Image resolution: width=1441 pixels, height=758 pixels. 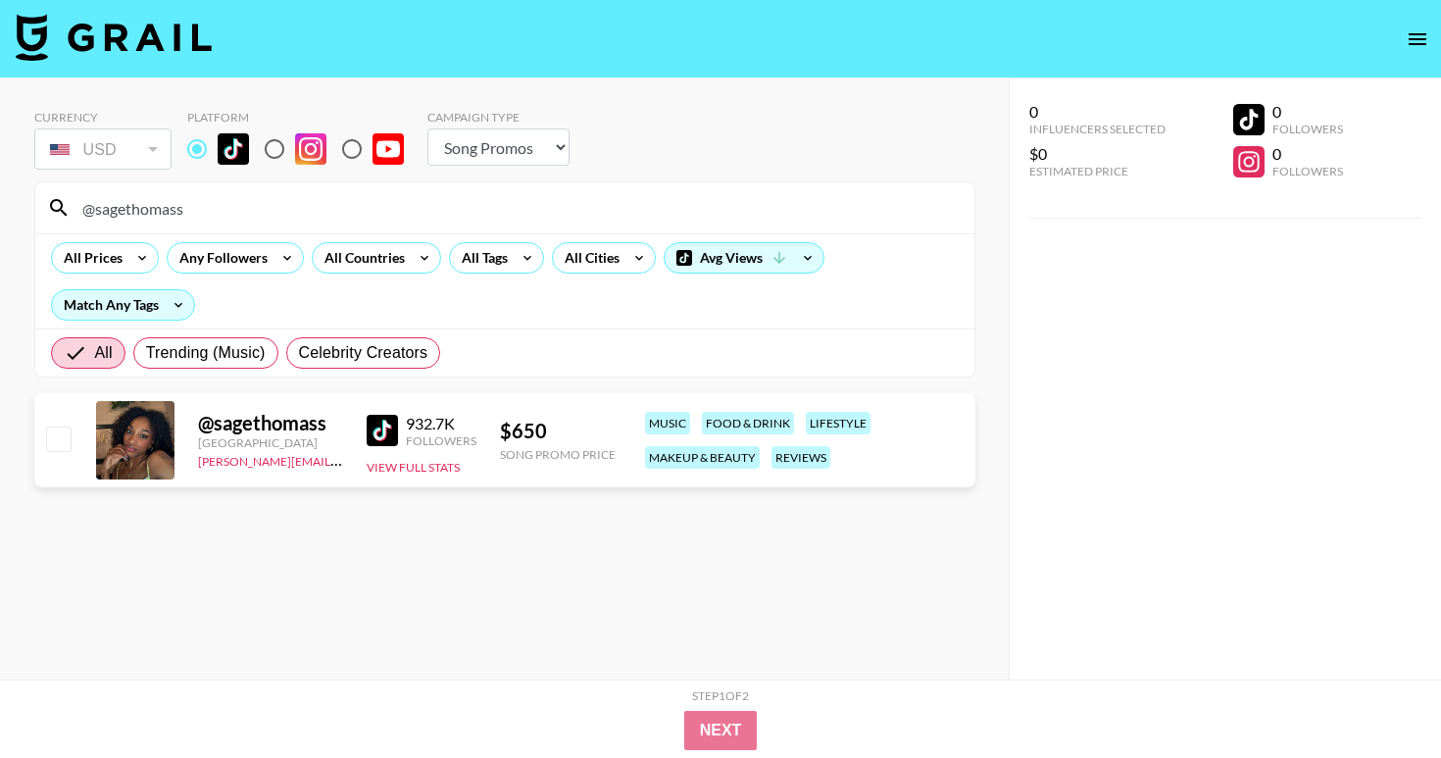 What do you see at coordinates (667, 422) in the screenshot?
I see `div: music` at bounding box center [667, 422].